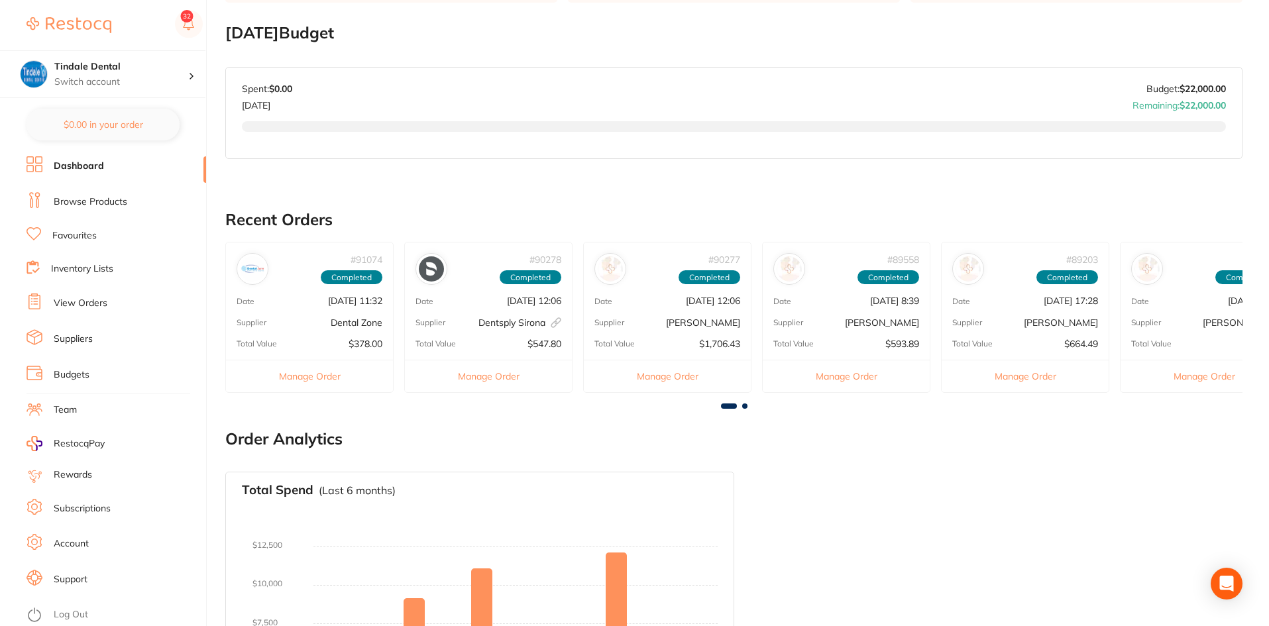  Describe the element at coordinates (1227, 584) in the screenshot. I see `div: Open Intercom Messenger` at that location.